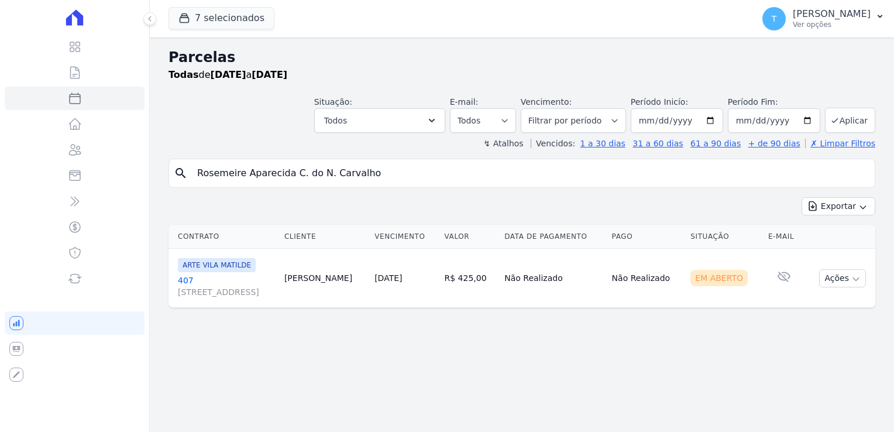 The height and width of the screenshot is (432, 894). I want to click on p: de a, so click(228, 75).